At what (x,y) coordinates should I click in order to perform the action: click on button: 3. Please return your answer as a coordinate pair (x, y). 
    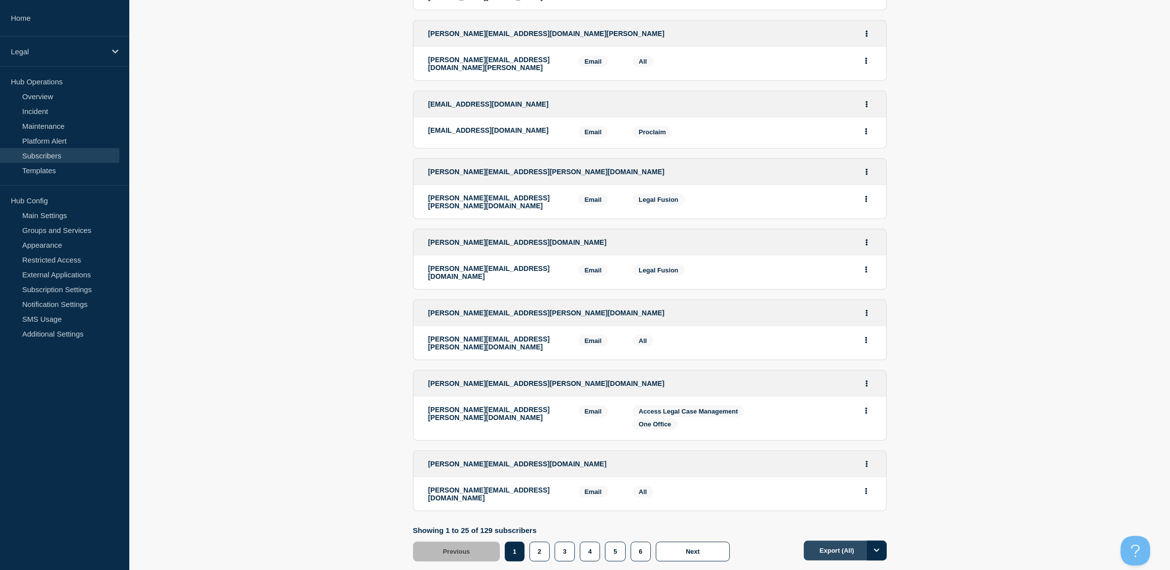
    Looking at the image, I should click on (564, 552).